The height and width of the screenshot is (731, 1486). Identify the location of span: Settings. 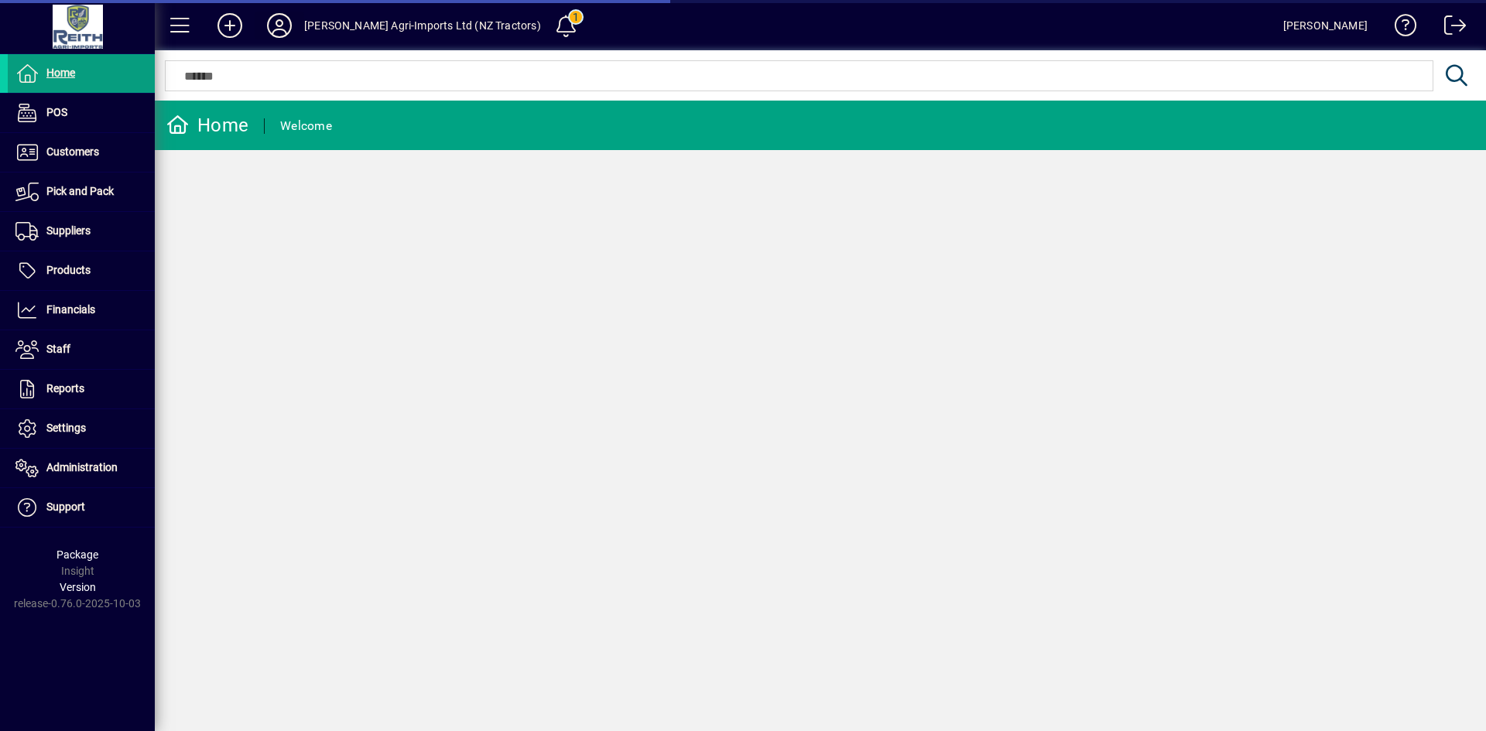
(66, 428).